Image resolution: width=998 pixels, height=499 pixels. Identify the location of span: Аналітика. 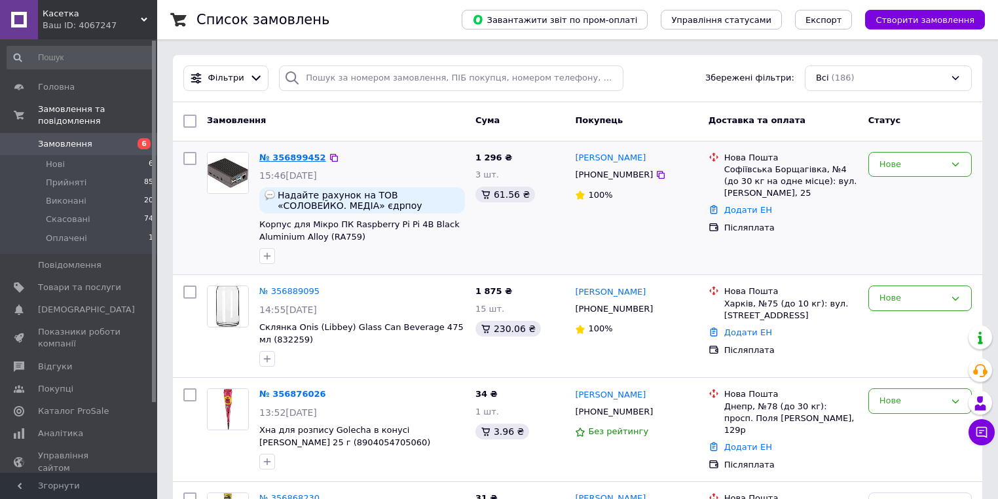
(60, 434).